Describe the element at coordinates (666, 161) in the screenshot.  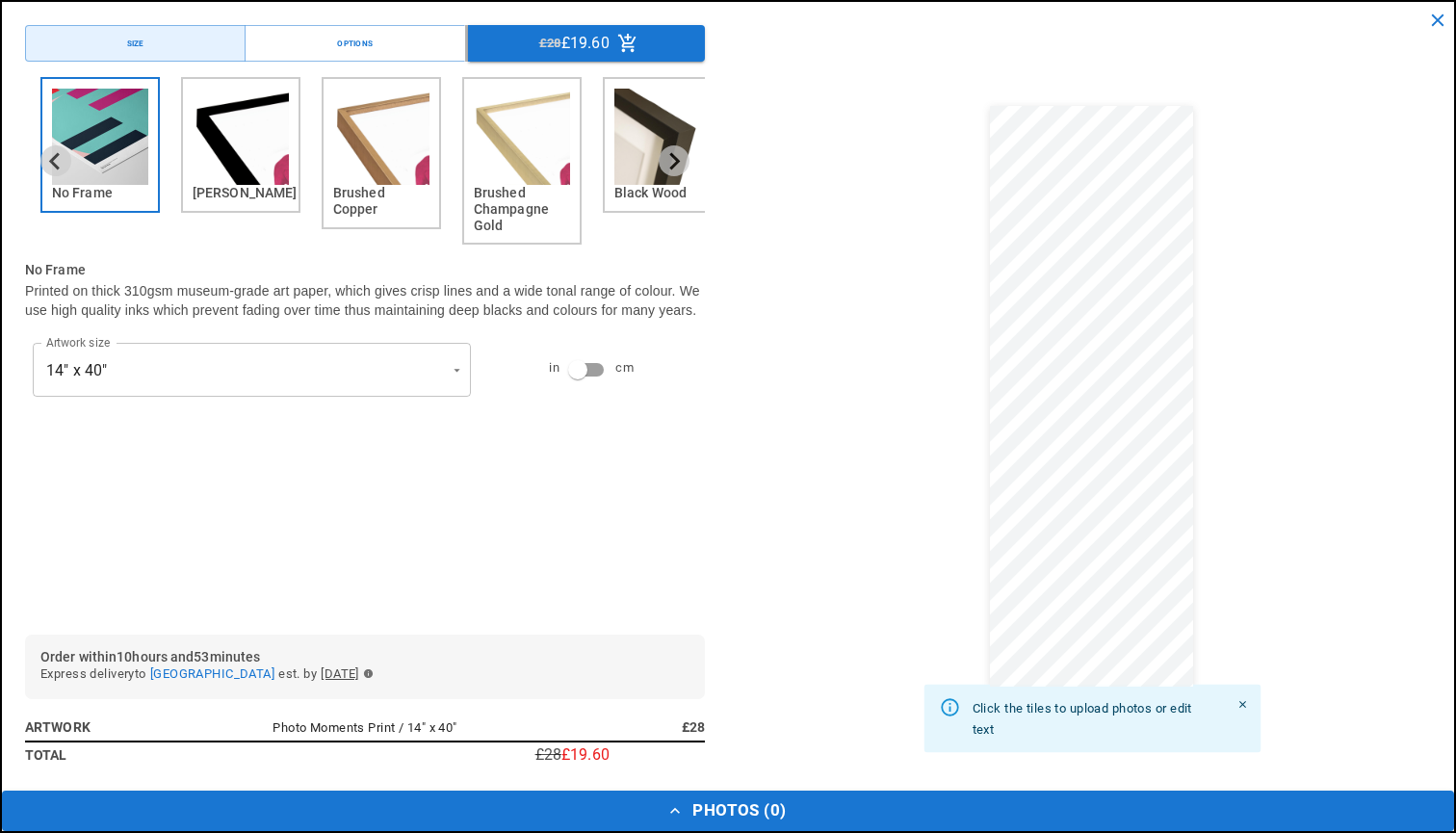
I see `li: 5 of 6` at that location.